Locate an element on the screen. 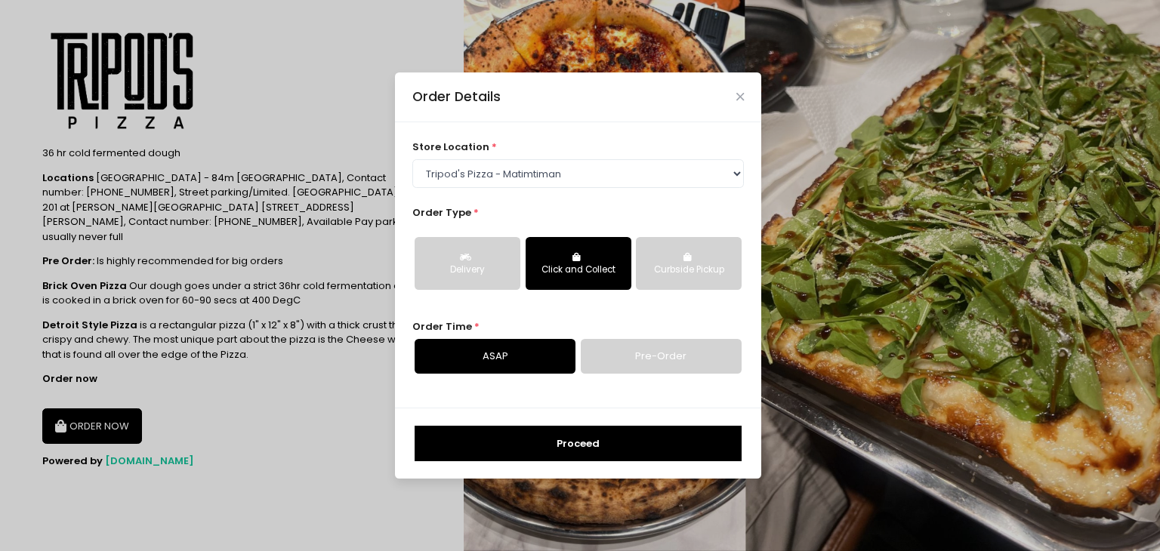  button: Click and Collect is located at coordinates (579, 264).